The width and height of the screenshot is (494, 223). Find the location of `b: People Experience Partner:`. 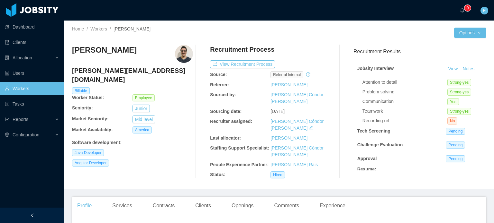

b: People Experience Partner: is located at coordinates (239, 165).